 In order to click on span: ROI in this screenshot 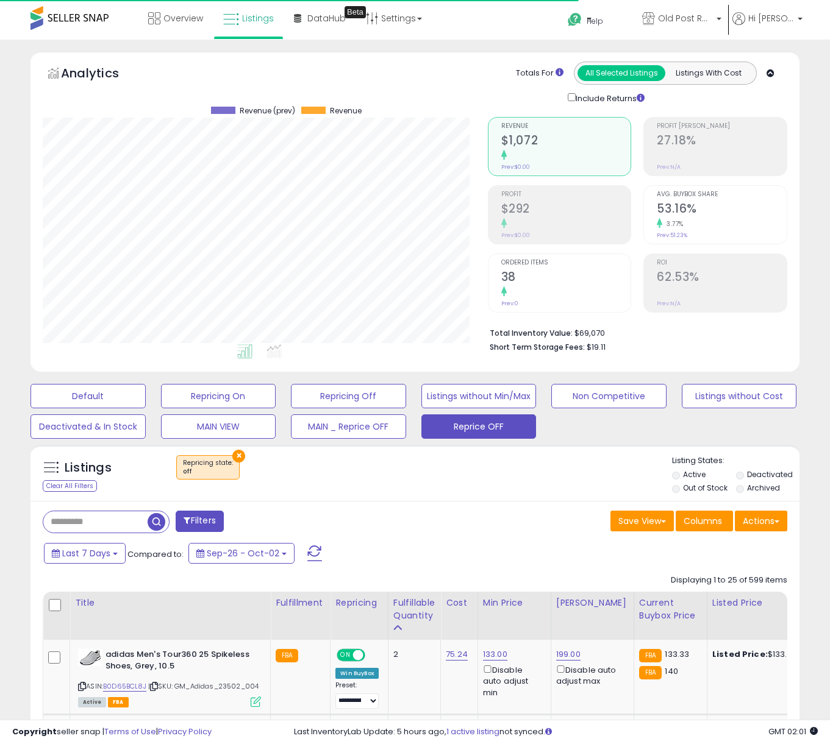, I will do `click(721, 263)`.